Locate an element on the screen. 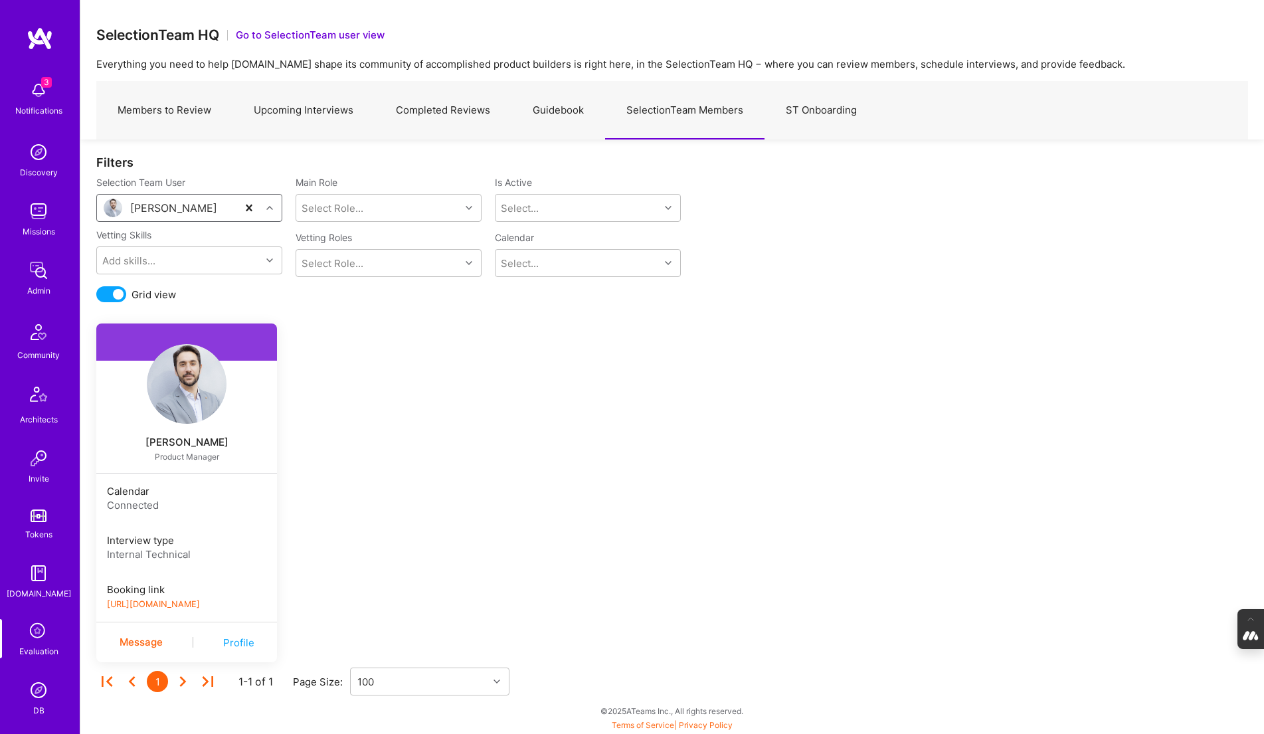 This screenshot has width=1264, height=734. a: Completed Reviews is located at coordinates (443, 110).